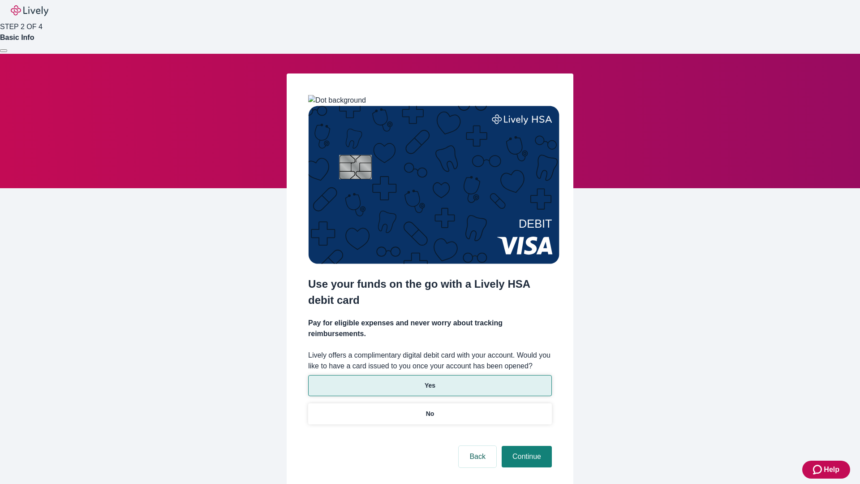 Image resolution: width=860 pixels, height=484 pixels. Describe the element at coordinates (826, 470) in the screenshot. I see `button: Zendesk support iconHelp` at that location.